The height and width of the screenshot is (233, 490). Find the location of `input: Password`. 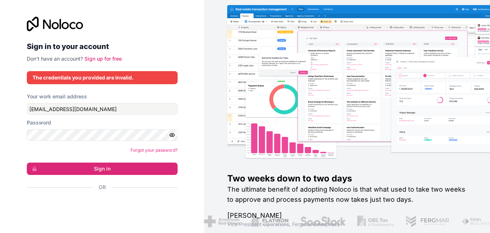

input: Password is located at coordinates (102, 135).